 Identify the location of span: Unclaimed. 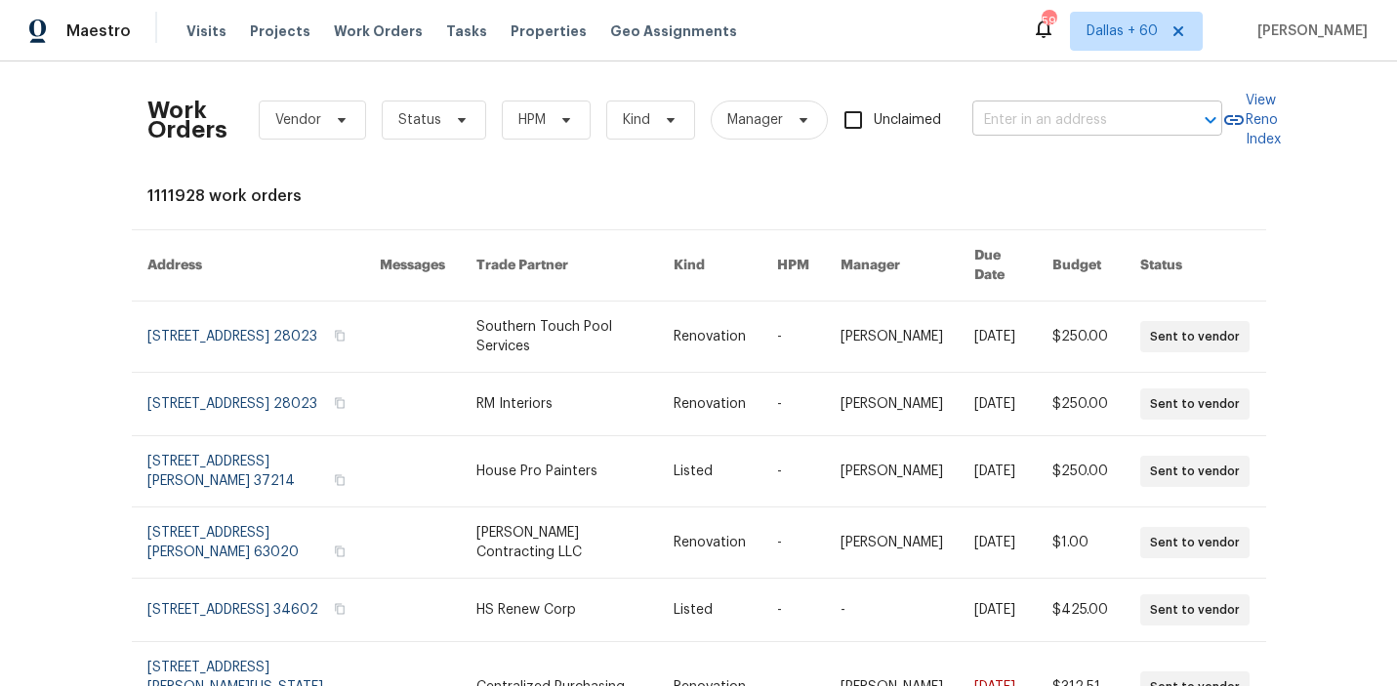
(907, 120).